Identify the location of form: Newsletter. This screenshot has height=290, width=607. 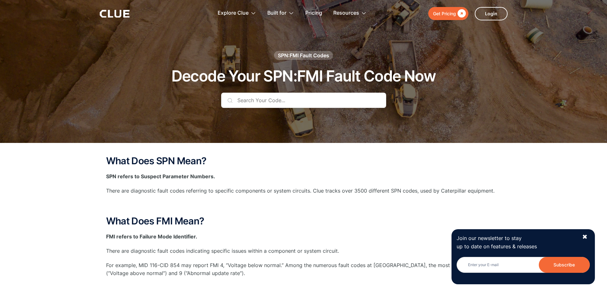
(523, 268).